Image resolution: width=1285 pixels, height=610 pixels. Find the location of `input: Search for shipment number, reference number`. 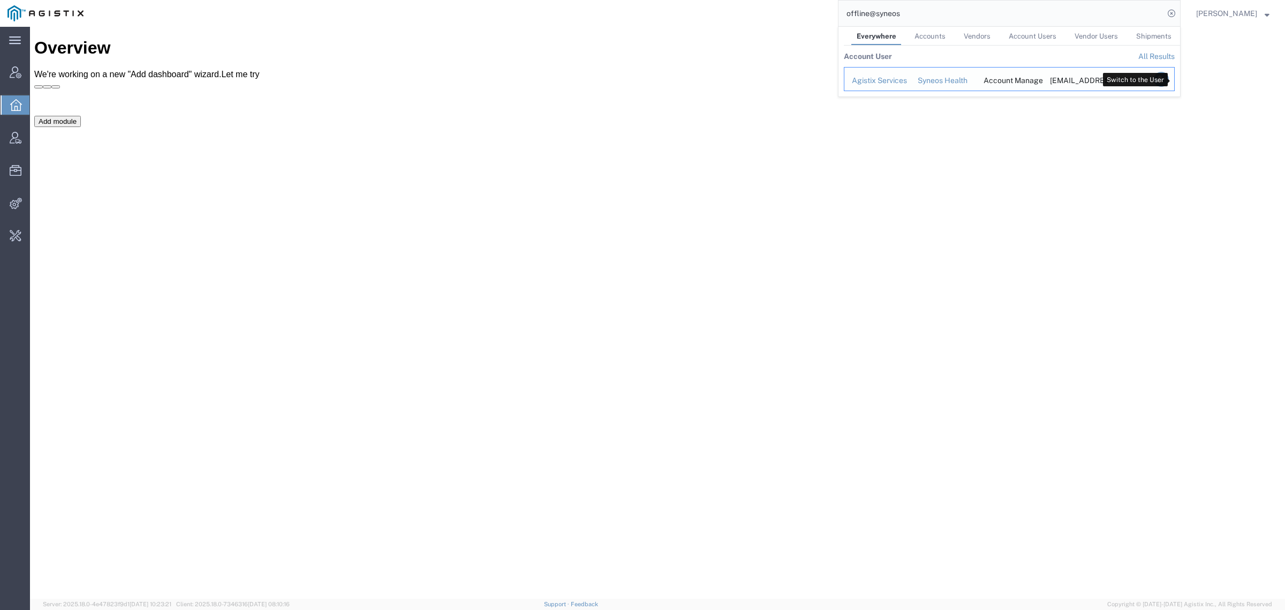

input: Search for shipment number, reference number is located at coordinates (1002, 13).